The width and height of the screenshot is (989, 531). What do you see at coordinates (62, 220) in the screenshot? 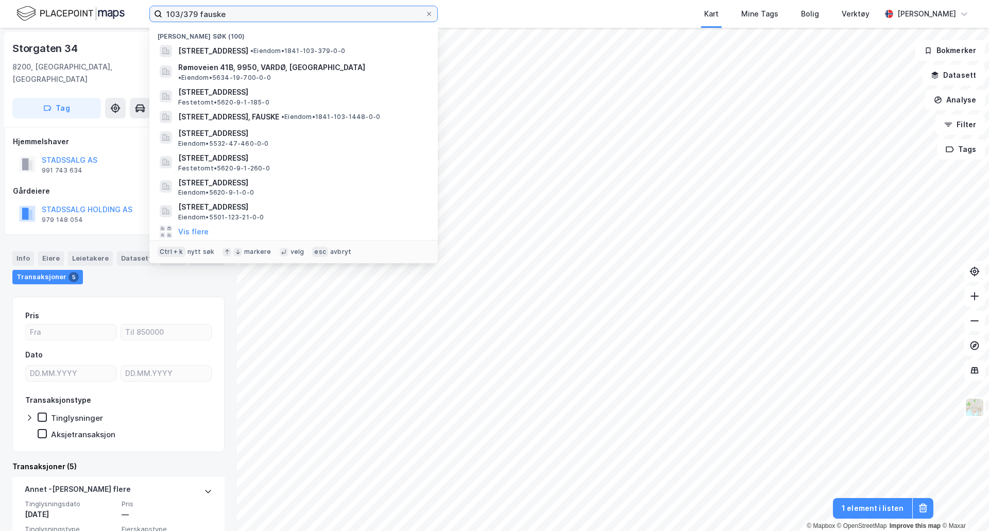
I see `div: 979 148 054` at bounding box center [62, 220].